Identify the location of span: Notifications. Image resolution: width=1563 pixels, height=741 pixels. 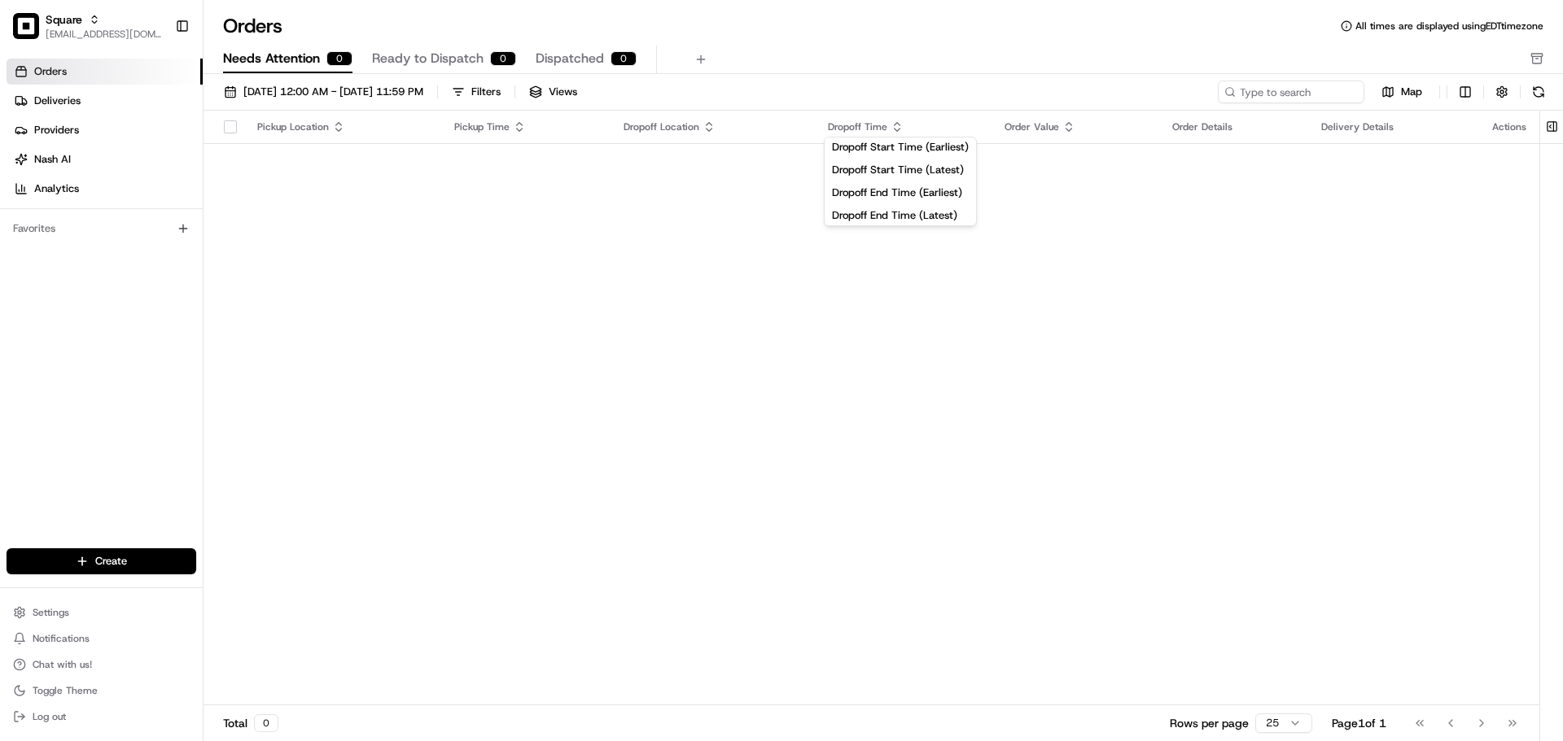
(61, 639).